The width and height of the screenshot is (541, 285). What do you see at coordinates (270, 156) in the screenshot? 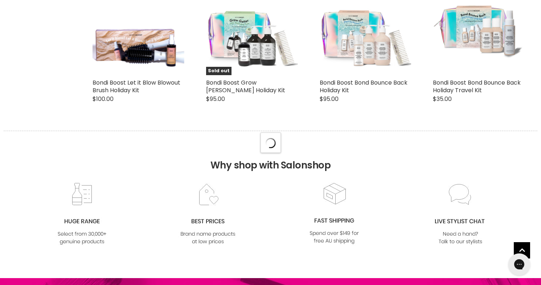
I see `h2: Why shop with Salonshop` at bounding box center [270, 156].